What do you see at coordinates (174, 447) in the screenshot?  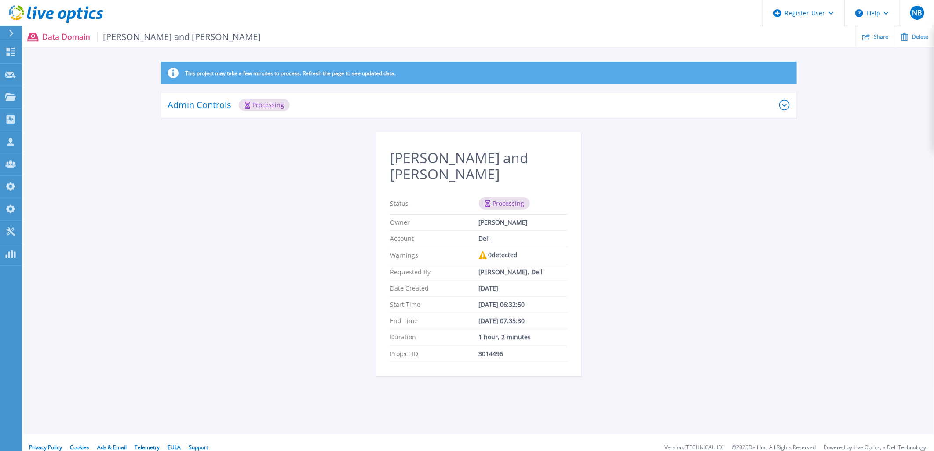 I see `a: EULA` at bounding box center [174, 447].